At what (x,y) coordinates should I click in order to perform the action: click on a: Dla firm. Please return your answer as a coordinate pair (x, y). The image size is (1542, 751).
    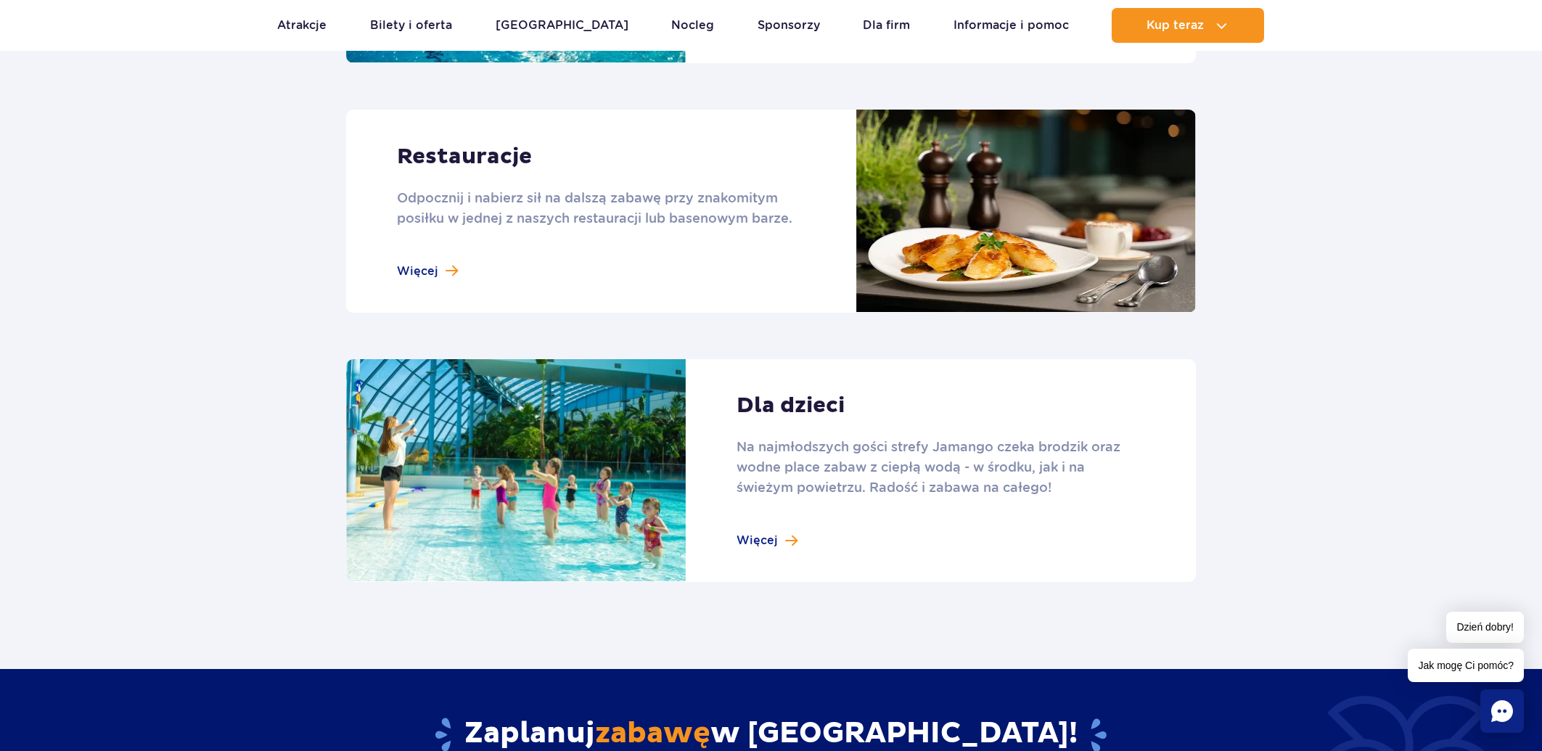
    Looking at the image, I should click on (886, 25).